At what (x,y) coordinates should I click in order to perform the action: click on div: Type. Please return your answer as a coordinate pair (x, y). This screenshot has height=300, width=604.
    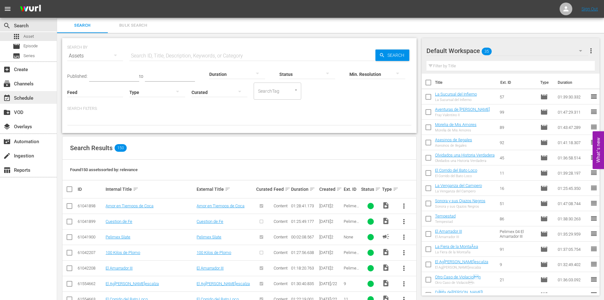
    Looking at the image, I should click on (388, 189).